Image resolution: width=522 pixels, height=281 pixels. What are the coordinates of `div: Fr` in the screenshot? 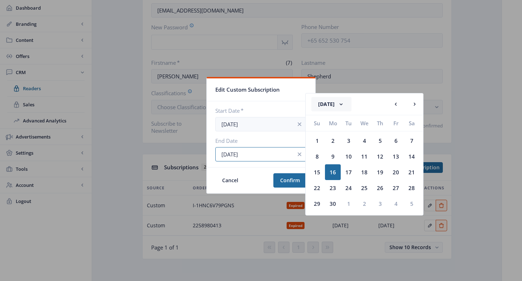 It's located at (396, 123).